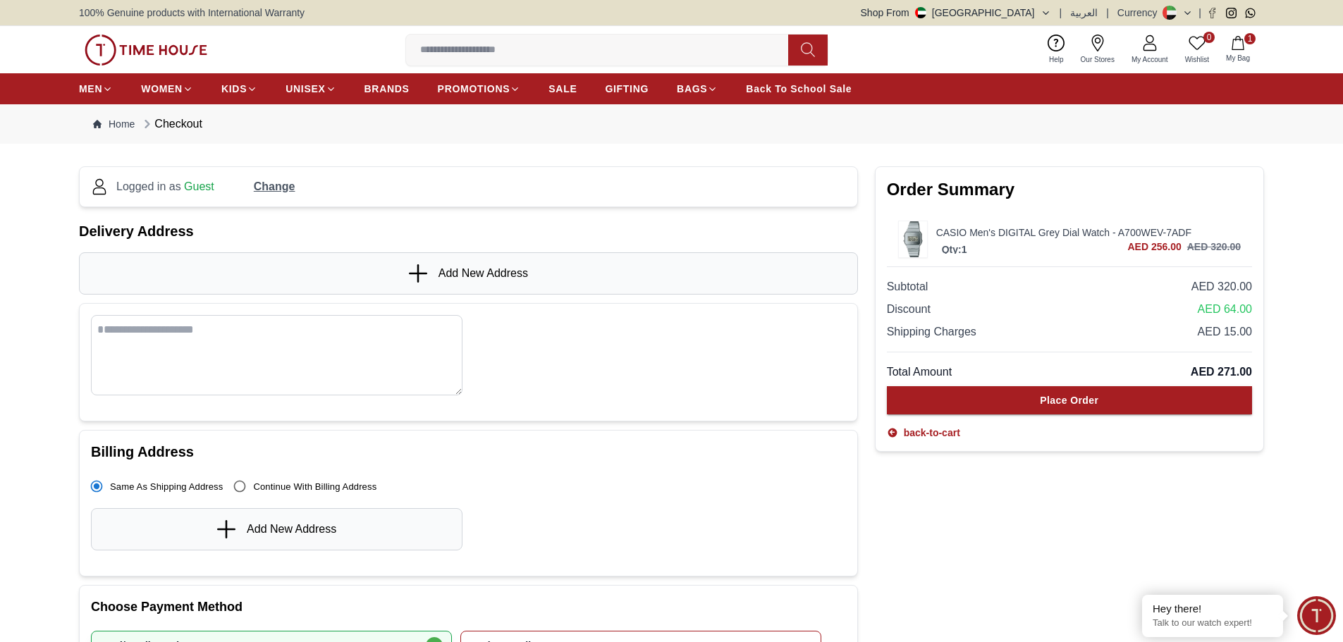 This screenshot has height=642, width=1343. Describe the element at coordinates (671, 124) in the screenshot. I see `nav: Breadcrumb` at that location.